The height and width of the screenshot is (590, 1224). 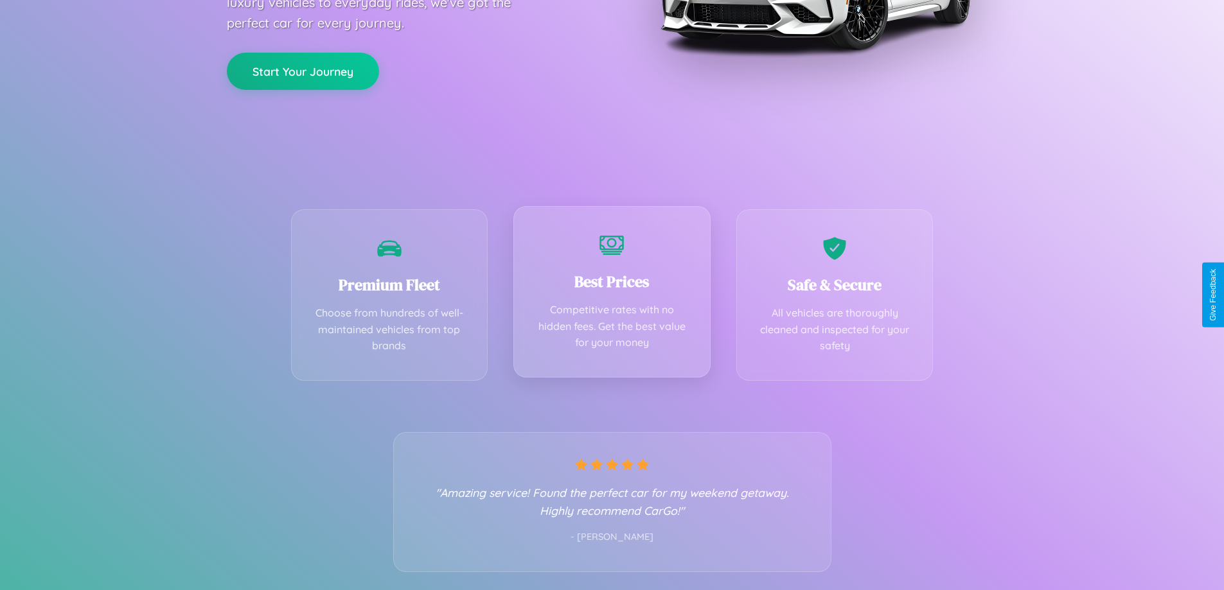 What do you see at coordinates (1213, 295) in the screenshot?
I see `div: Give Feedback` at bounding box center [1213, 295].